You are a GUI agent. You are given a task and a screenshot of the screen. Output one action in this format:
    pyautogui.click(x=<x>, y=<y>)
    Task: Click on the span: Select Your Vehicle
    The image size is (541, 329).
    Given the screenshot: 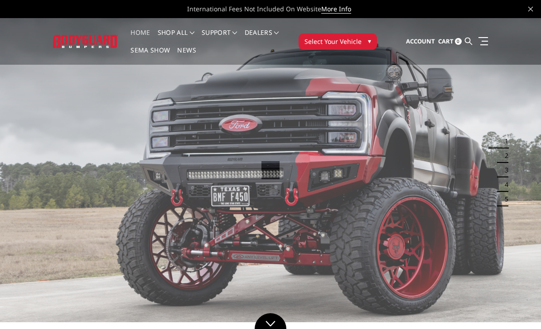 What is the action you would take?
    pyautogui.click(x=333, y=41)
    